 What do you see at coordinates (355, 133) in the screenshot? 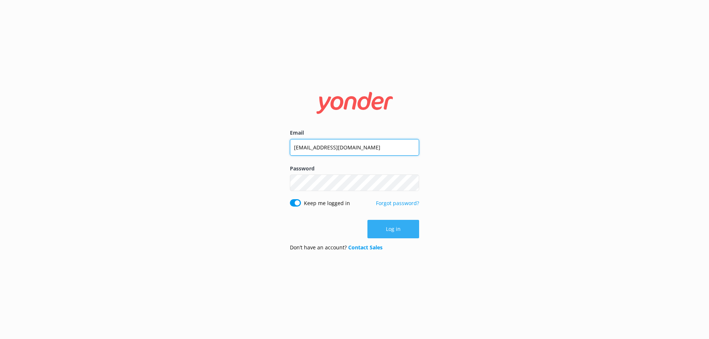
I see `label: Email` at bounding box center [355, 133].